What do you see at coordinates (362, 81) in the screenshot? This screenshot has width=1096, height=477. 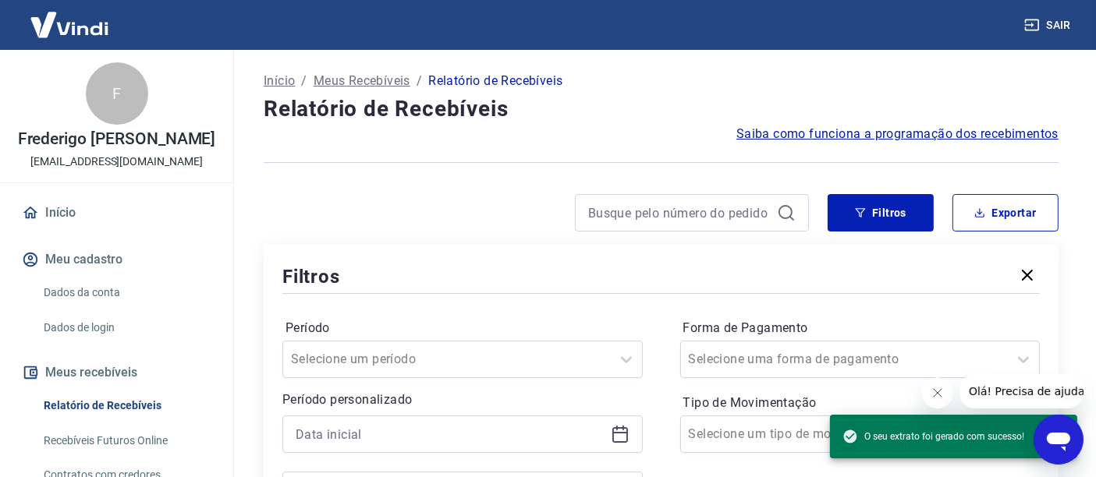 I see `a: Meus Recebíveis` at bounding box center [362, 81].